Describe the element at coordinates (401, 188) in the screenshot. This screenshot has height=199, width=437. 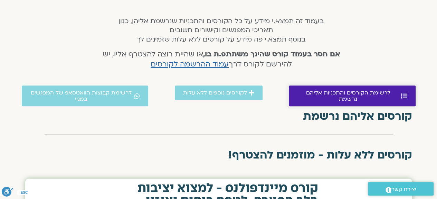
I see `a: יצירת קשר` at that location.